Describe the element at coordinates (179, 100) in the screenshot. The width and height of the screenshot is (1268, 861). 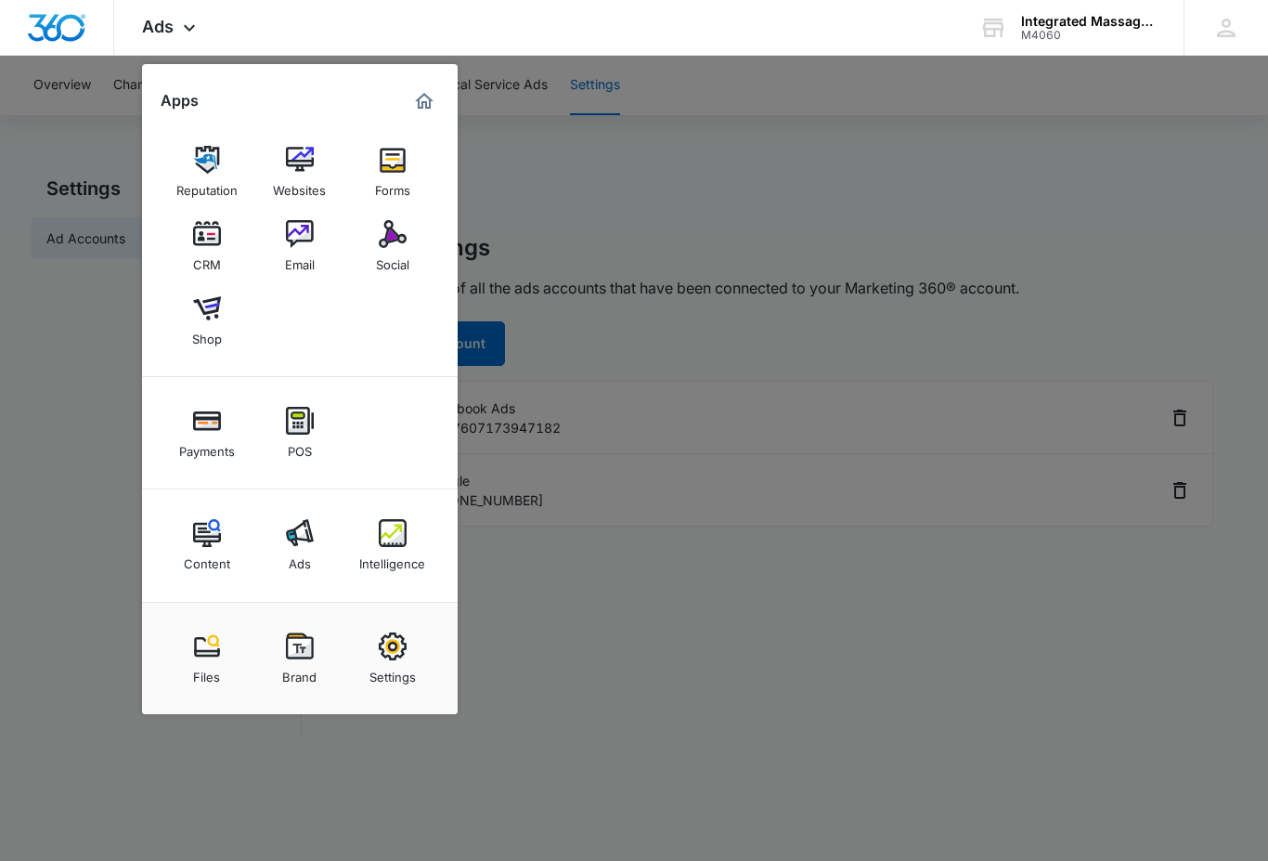
I see `h2: Apps` at that location.